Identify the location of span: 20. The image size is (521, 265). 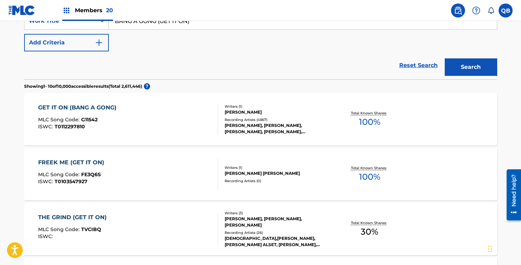
(110, 10).